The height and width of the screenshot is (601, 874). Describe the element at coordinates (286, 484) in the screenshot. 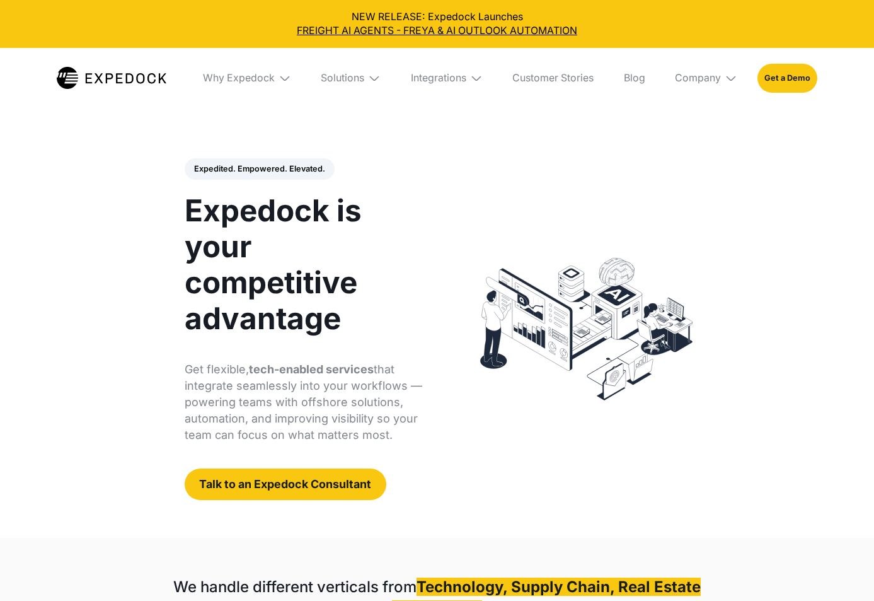

I see `a: Talk to an Expedock Consultant` at that location.